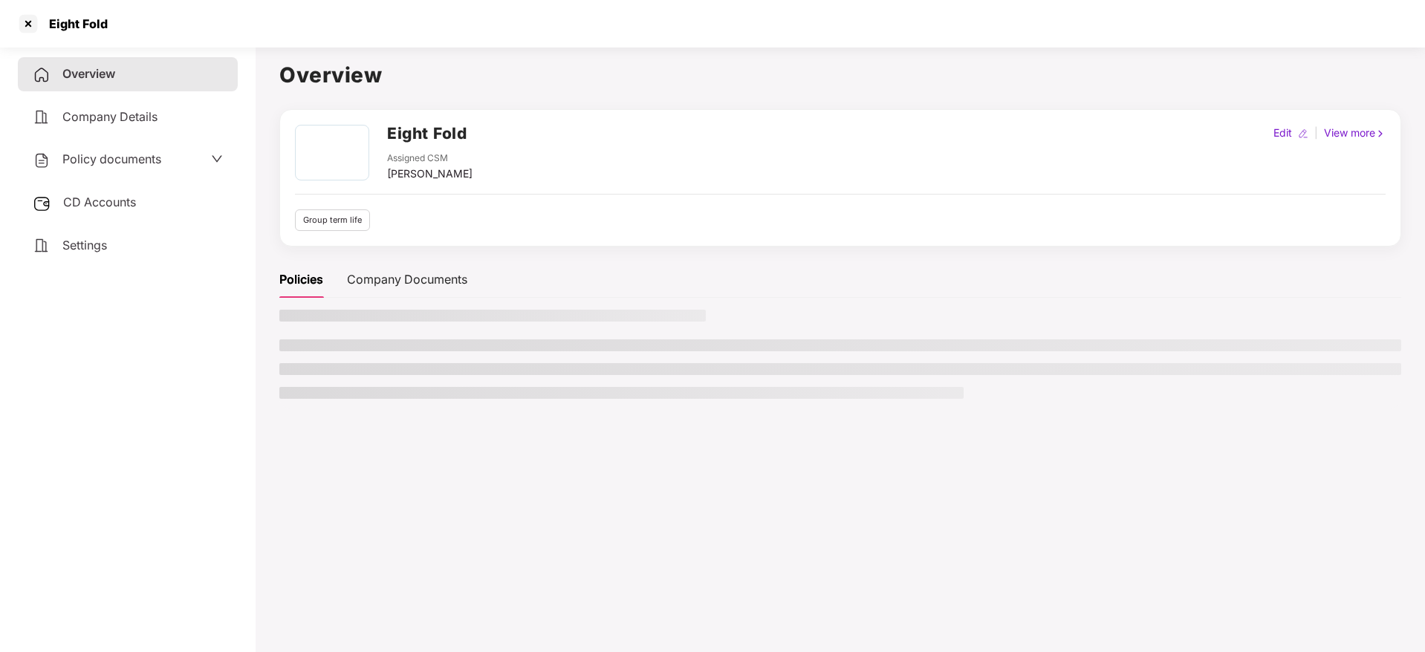  I want to click on div: Edit, so click(1282, 133).